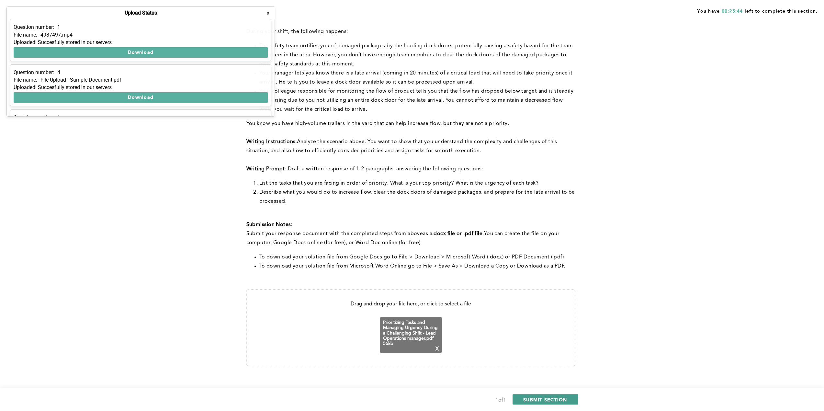  What do you see at coordinates (417, 78) in the screenshot?
I see `span: Your manager lets you know there is a late arrival (coming in 20 minutes) of a critical load that...` at bounding box center [417, 78].